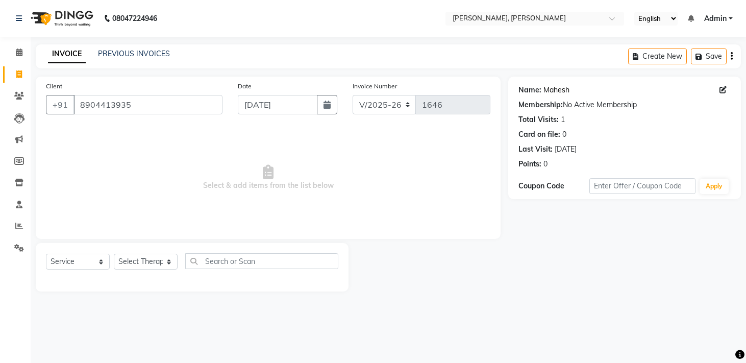 The image size is (746, 363). I want to click on span: Admin, so click(716, 18).